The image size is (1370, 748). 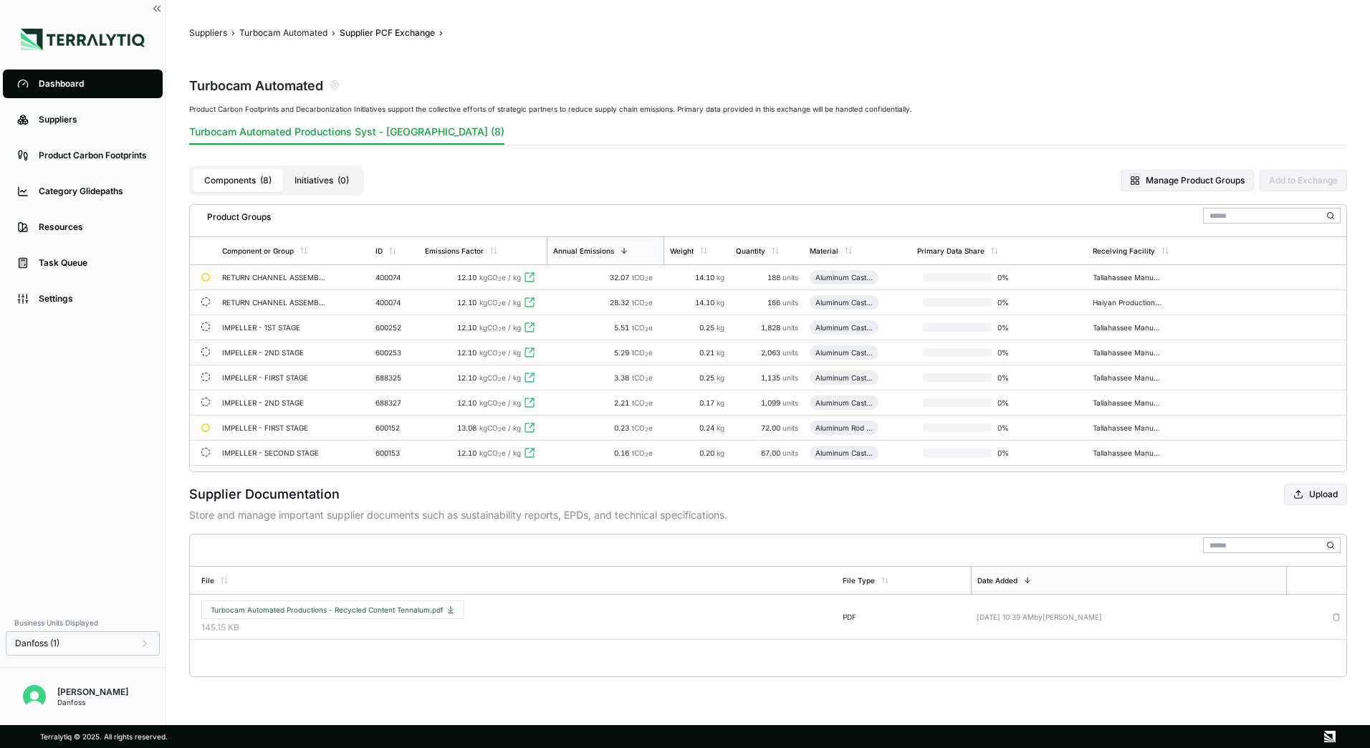 I want to click on span: 3.38, so click(x=623, y=378).